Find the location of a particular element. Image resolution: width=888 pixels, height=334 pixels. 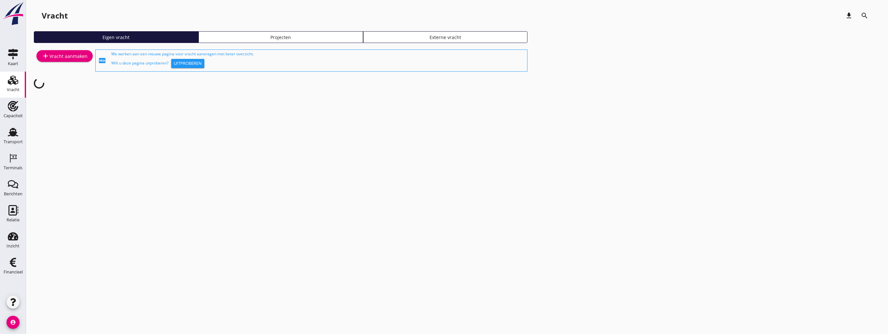

div: Vracht aanmaken is located at coordinates (64, 56).